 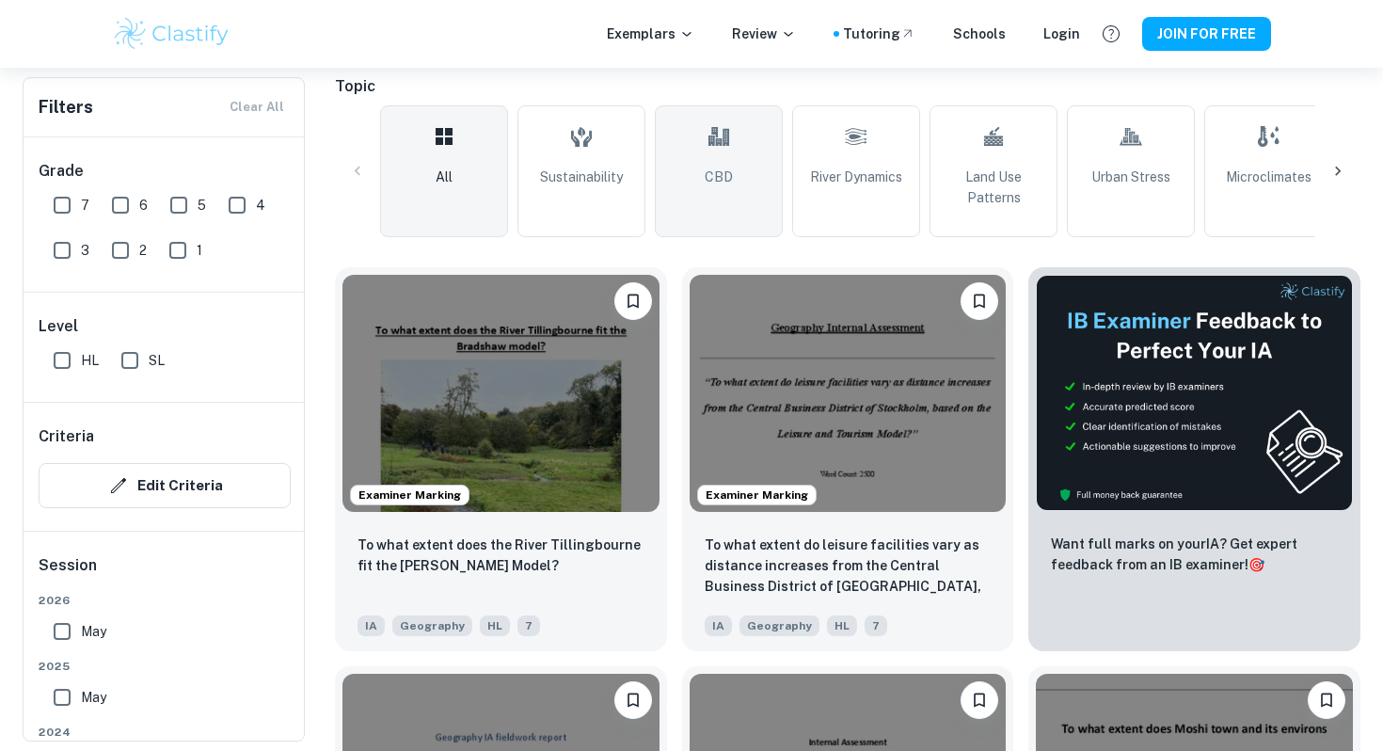 I want to click on span: River Dynamics, so click(x=856, y=177).